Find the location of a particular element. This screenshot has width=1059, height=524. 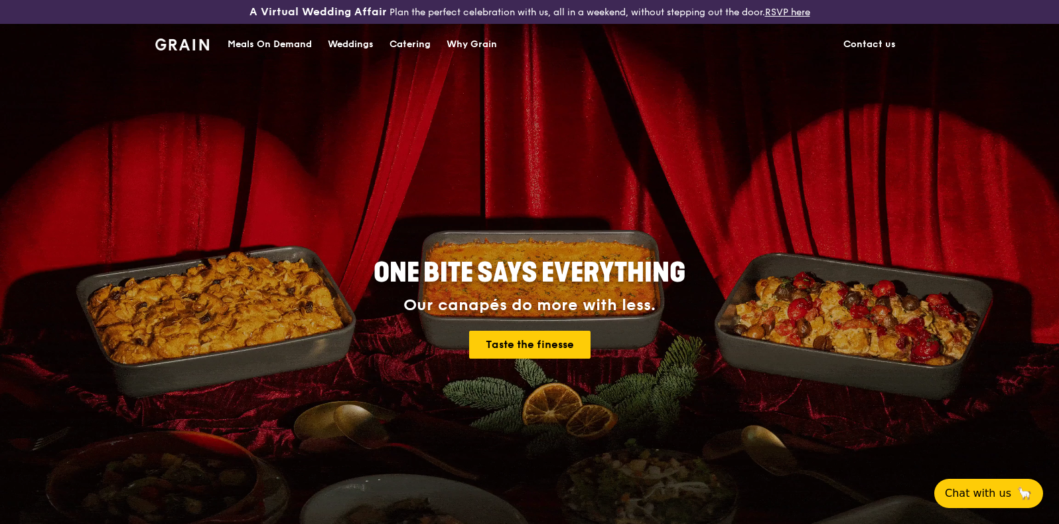

a: Weddings is located at coordinates (350, 44).